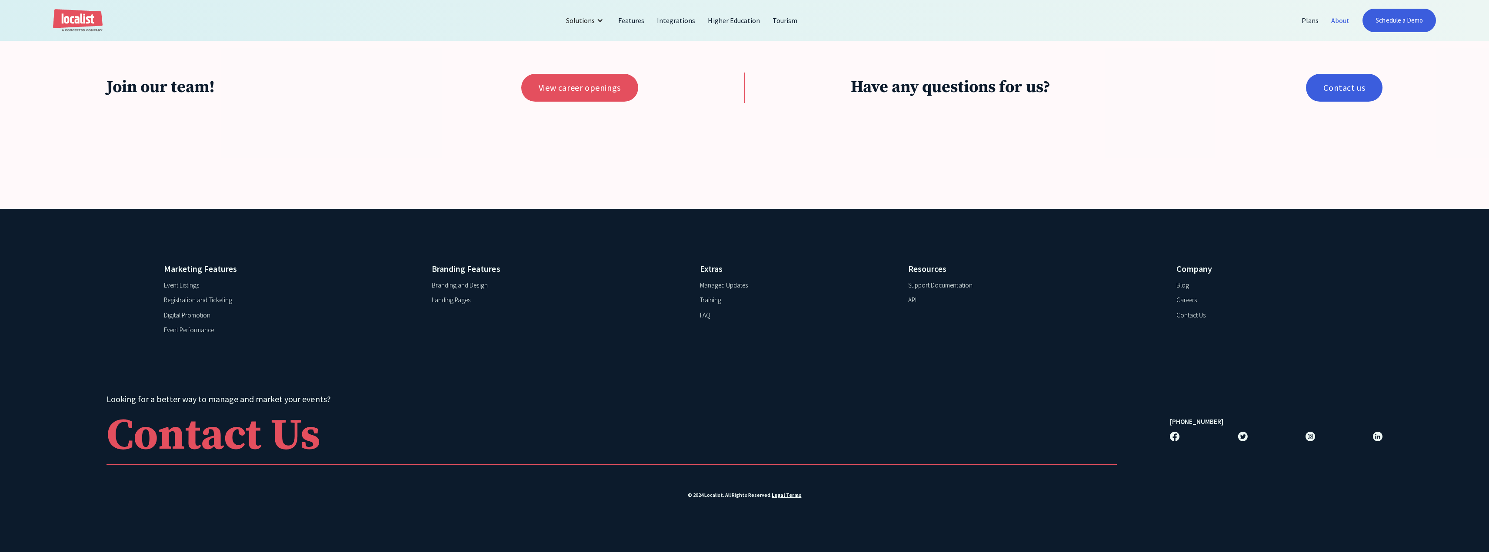 This screenshot has height=552, width=1489. Describe the element at coordinates (283, 269) in the screenshot. I see `h4: Marketing Features` at that location.